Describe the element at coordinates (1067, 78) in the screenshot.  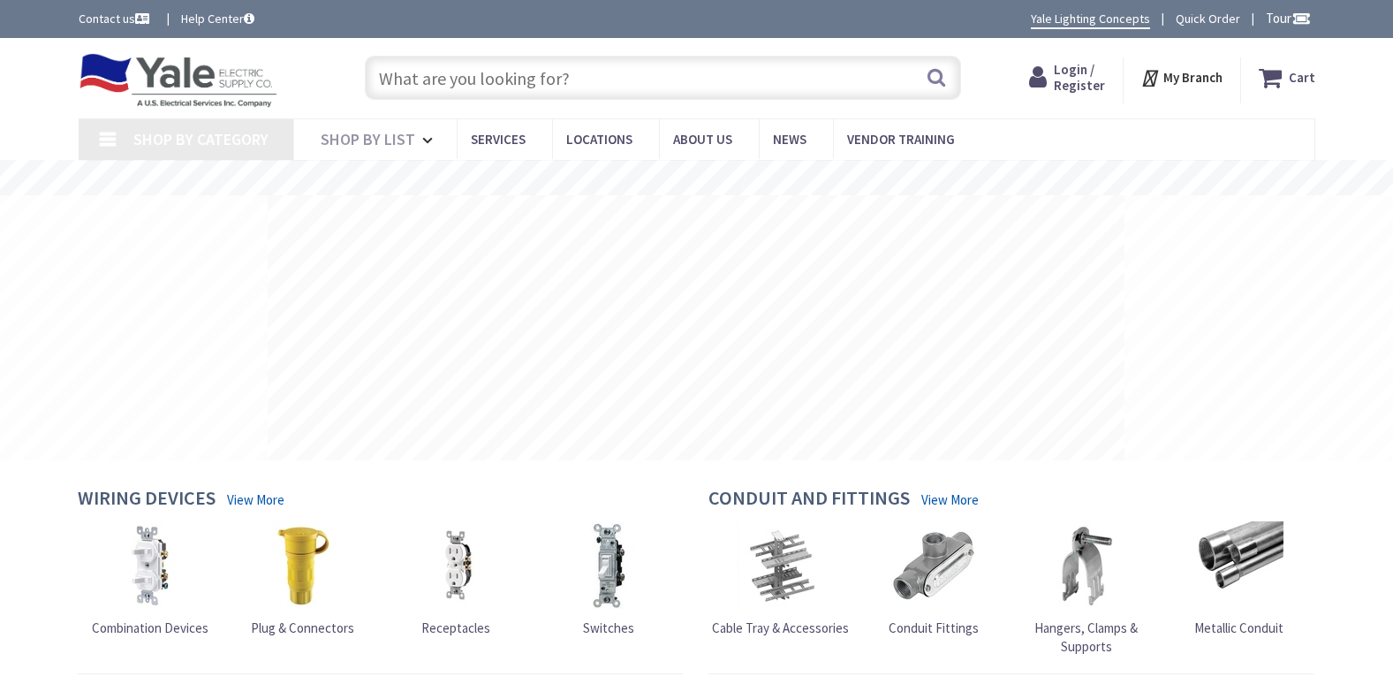
I see `a: Login / Register` at that location.